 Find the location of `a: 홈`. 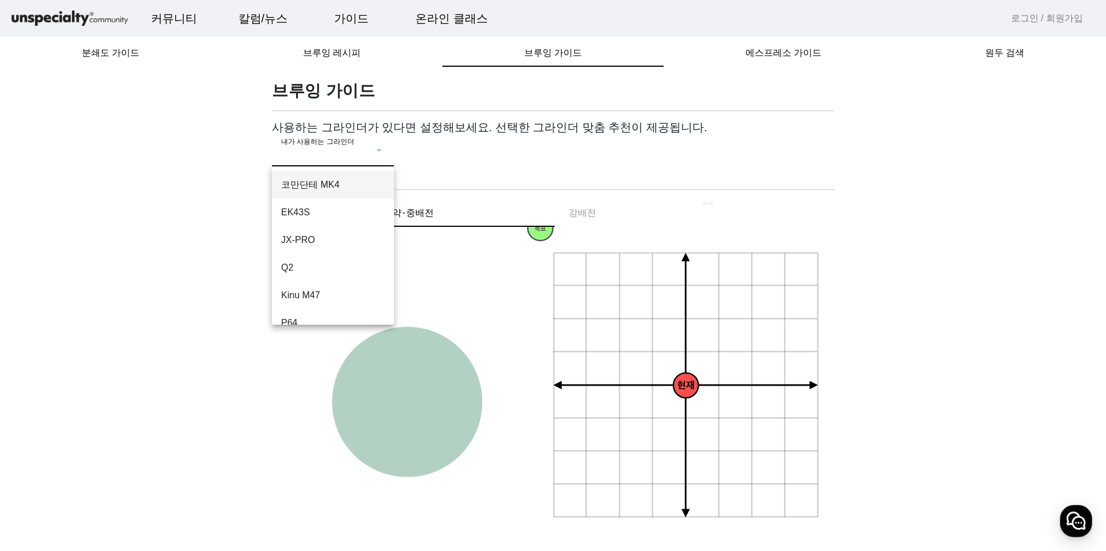

a: 홈 is located at coordinates (40, 380).